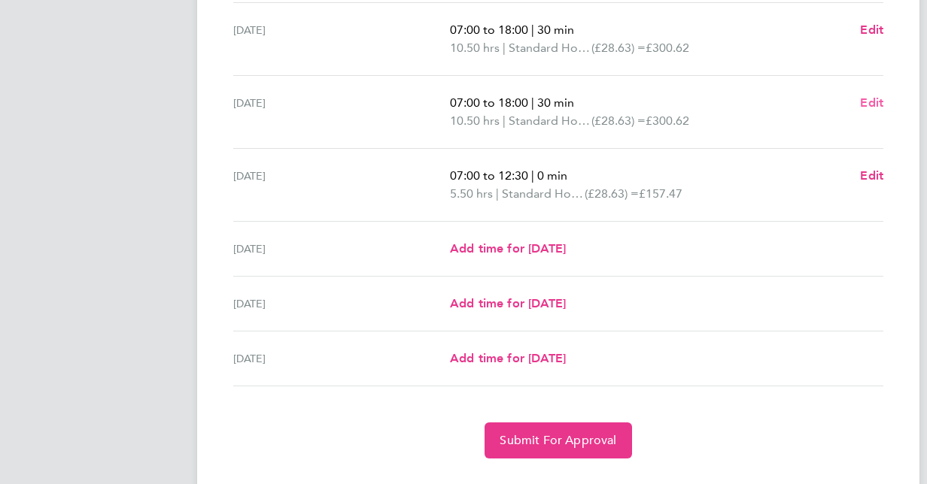  Describe the element at coordinates (557, 441) in the screenshot. I see `button: Submit For Approval` at that location.